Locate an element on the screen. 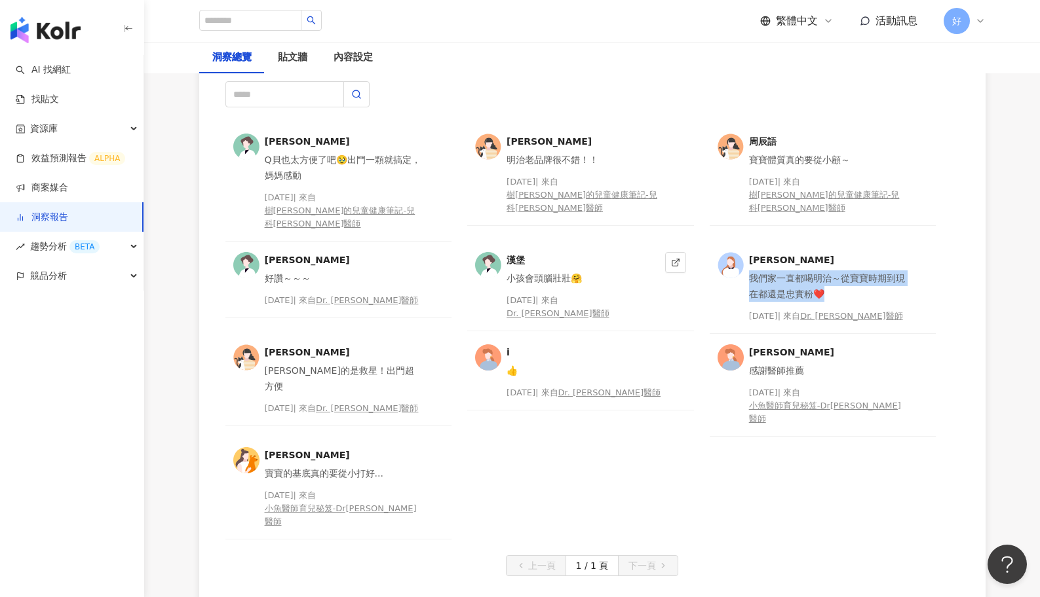  a: 洞察報告 is located at coordinates (42, 217).